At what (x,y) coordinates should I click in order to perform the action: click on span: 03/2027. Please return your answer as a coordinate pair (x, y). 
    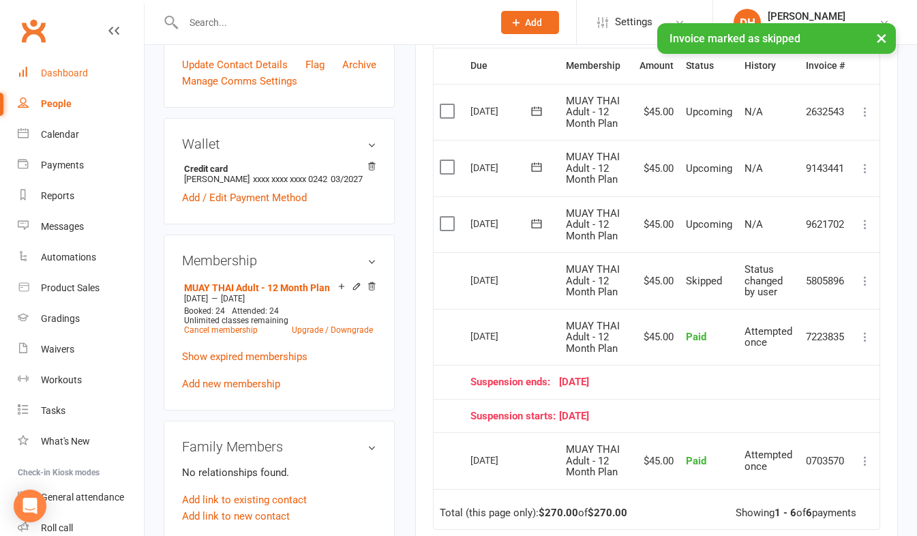
    Looking at the image, I should click on (346, 179).